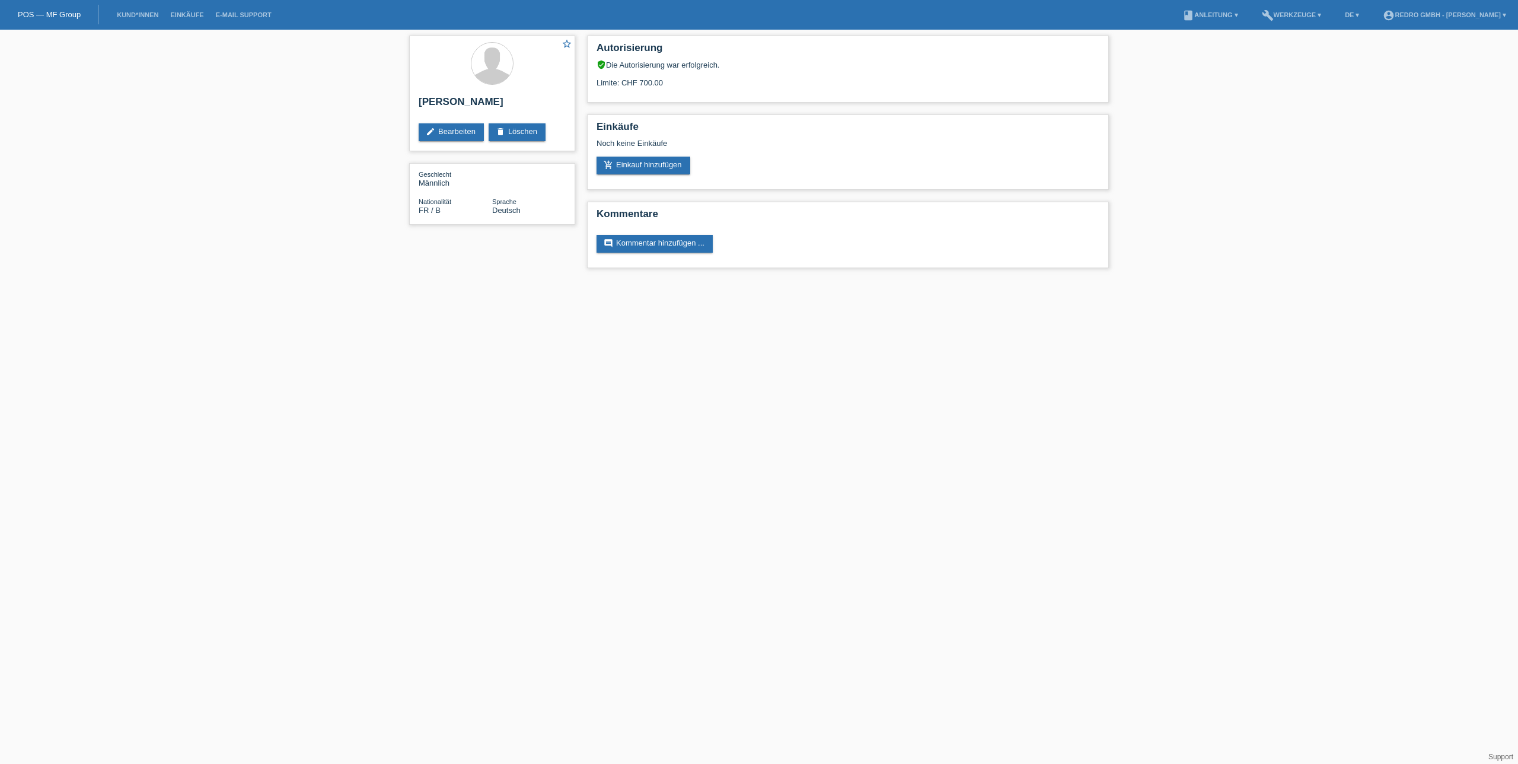 This screenshot has height=764, width=1518. Describe the element at coordinates (848, 217) in the screenshot. I see `h2: Kommentare` at that location.